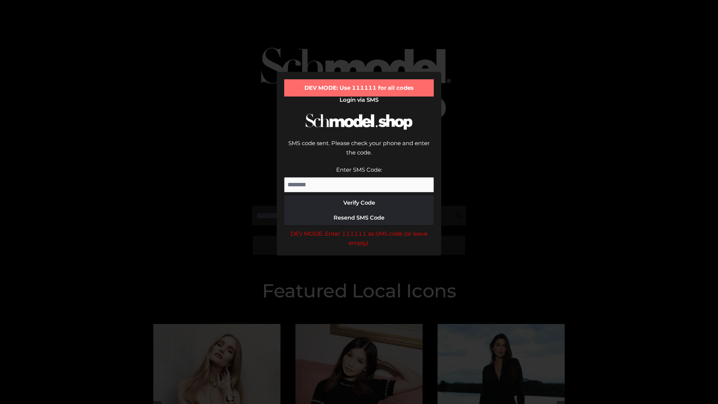 The width and height of the screenshot is (718, 404). Describe the element at coordinates (359, 218) in the screenshot. I see `button: Resend SMS Code` at that location.